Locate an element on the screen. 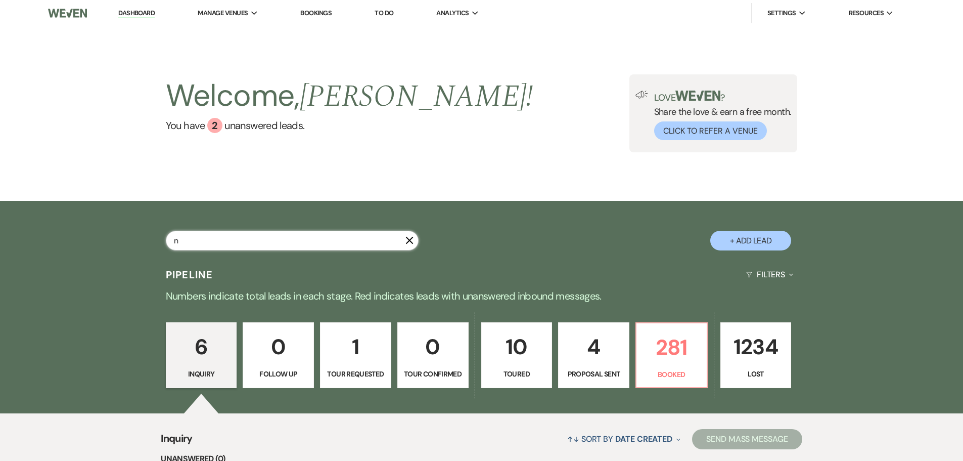  a: 6Inquiry is located at coordinates (201, 355).